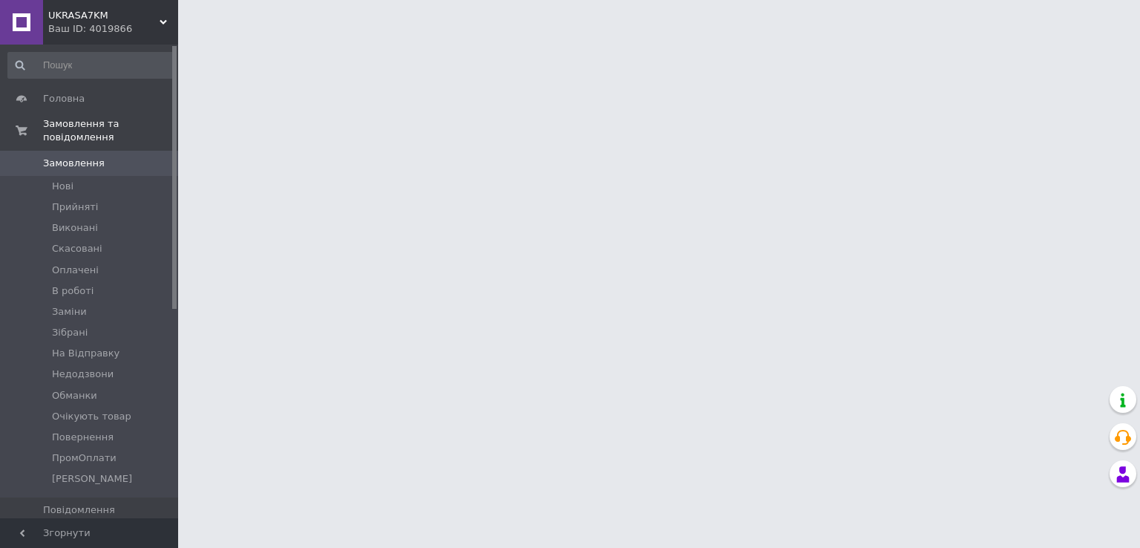  Describe the element at coordinates (91, 416) in the screenshot. I see `span: Очікують товар` at that location.